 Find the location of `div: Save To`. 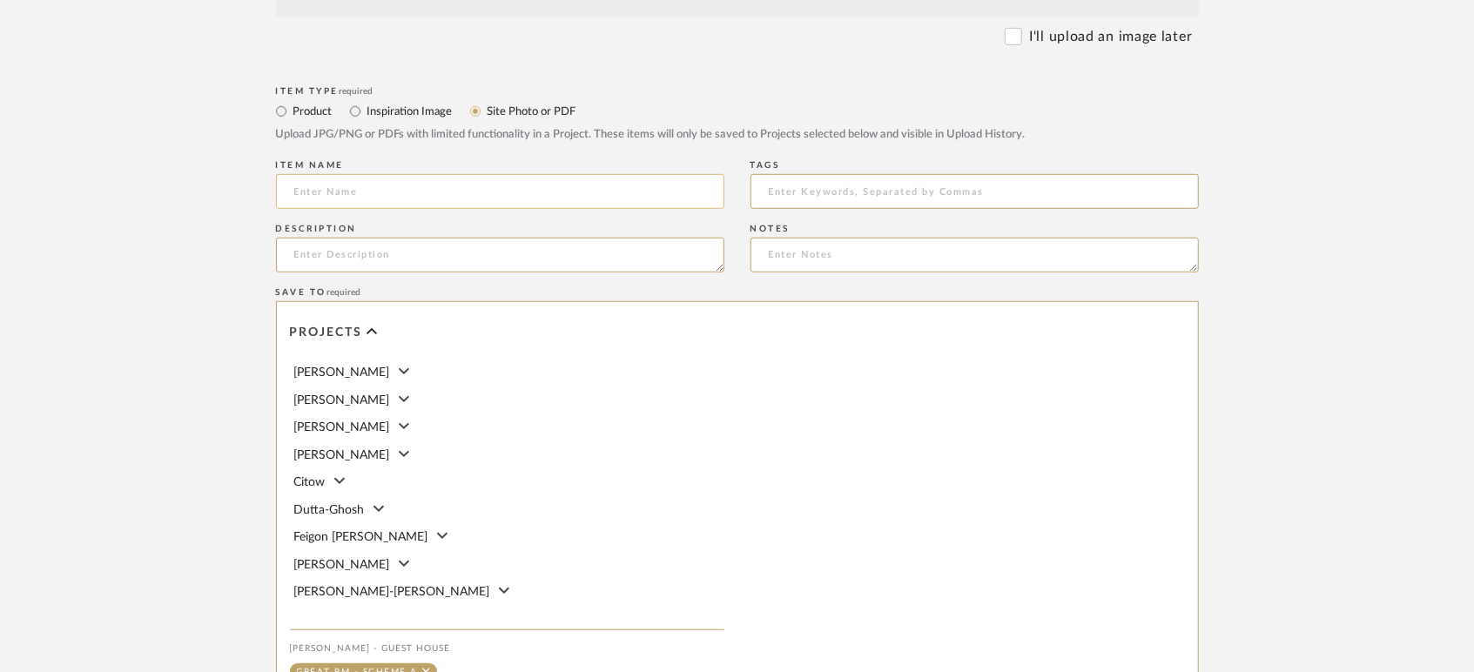

div: Save To is located at coordinates (737, 292).